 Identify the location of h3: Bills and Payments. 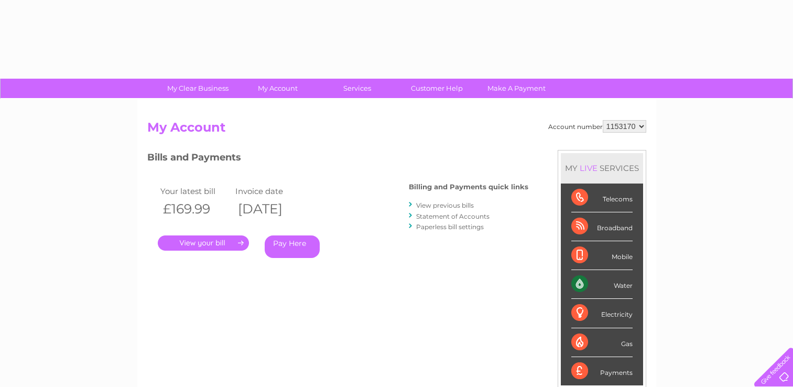
(338, 159).